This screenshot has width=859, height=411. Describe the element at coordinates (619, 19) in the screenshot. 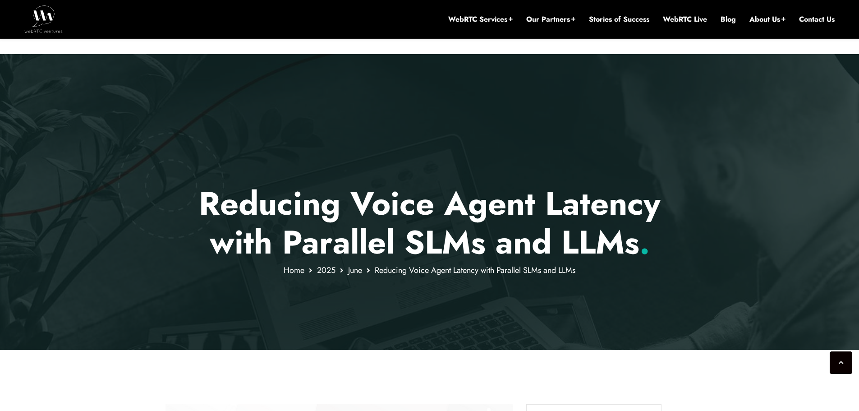

I see `a: Stories of Success` at that location.